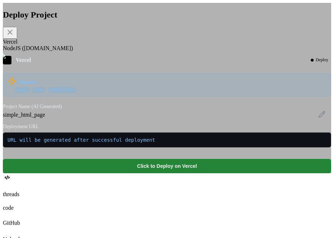 The height and width of the screenshot is (238, 334). What do you see at coordinates (62, 90) in the screenshot?
I see `span: HTML/CSS/JS` at bounding box center [62, 90].